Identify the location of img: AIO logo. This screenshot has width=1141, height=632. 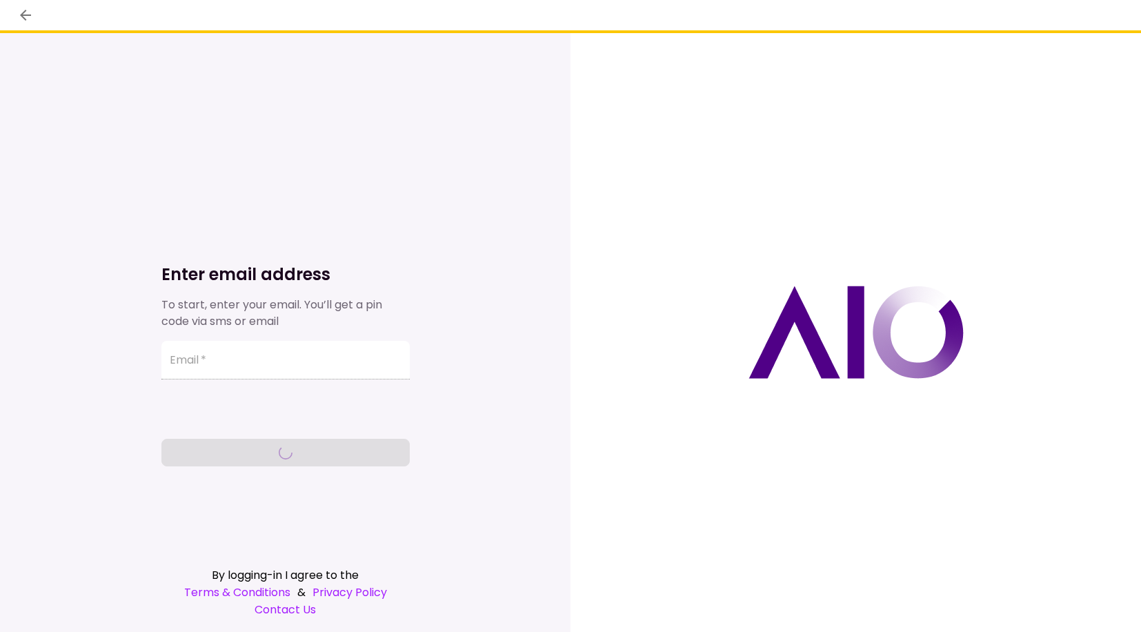
(856, 332).